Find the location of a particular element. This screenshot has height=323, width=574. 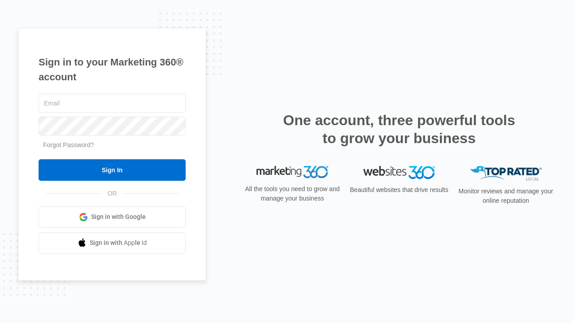

a: Sign in with Google is located at coordinates (112, 217).